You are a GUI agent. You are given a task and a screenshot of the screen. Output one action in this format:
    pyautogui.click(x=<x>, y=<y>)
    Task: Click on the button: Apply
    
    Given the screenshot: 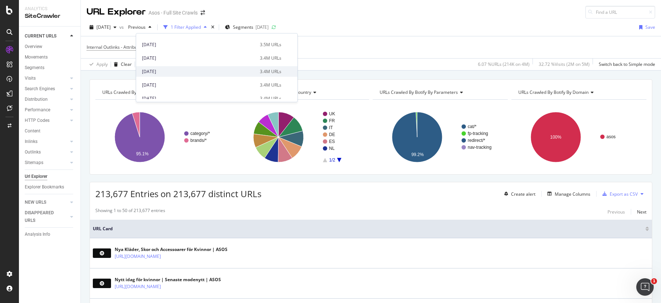 What is the action you would take?
    pyautogui.click(x=97, y=64)
    